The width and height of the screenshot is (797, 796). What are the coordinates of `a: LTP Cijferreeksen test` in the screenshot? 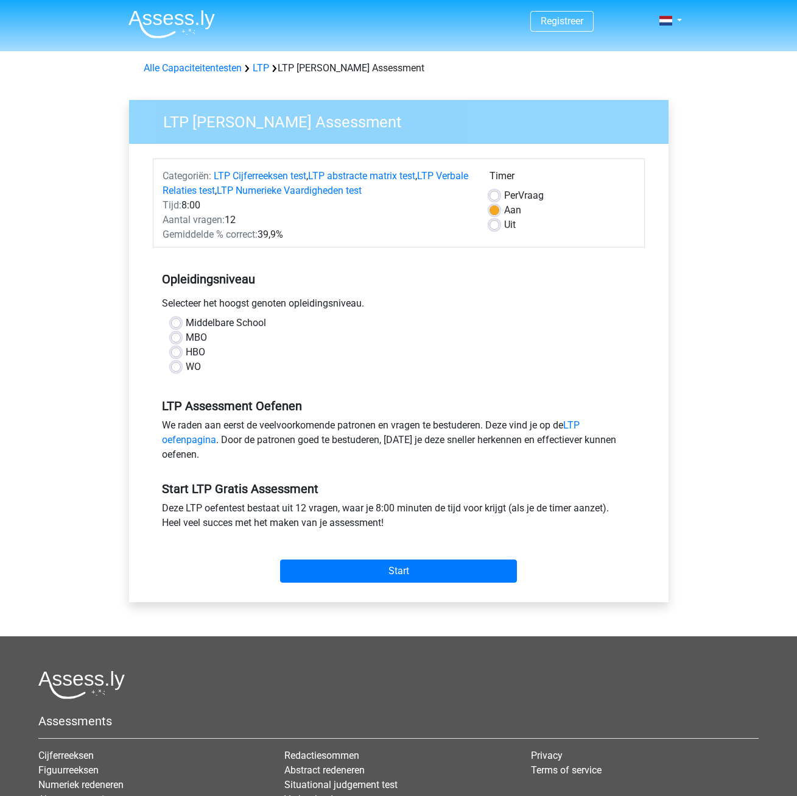 It's located at (260, 175).